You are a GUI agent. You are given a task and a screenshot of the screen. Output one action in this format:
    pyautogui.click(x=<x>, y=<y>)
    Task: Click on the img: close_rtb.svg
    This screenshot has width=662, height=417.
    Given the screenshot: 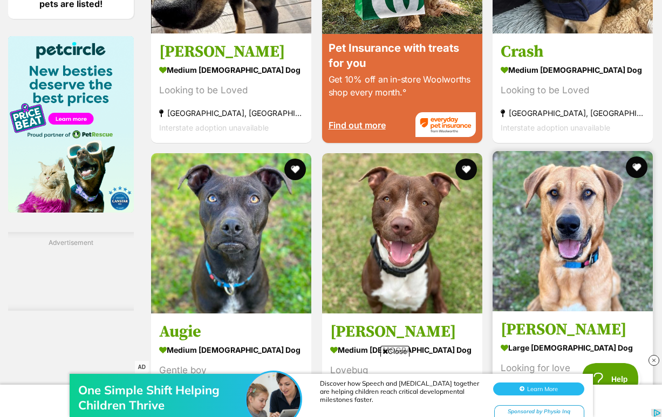 What is the action you would take?
    pyautogui.click(x=654, y=360)
    